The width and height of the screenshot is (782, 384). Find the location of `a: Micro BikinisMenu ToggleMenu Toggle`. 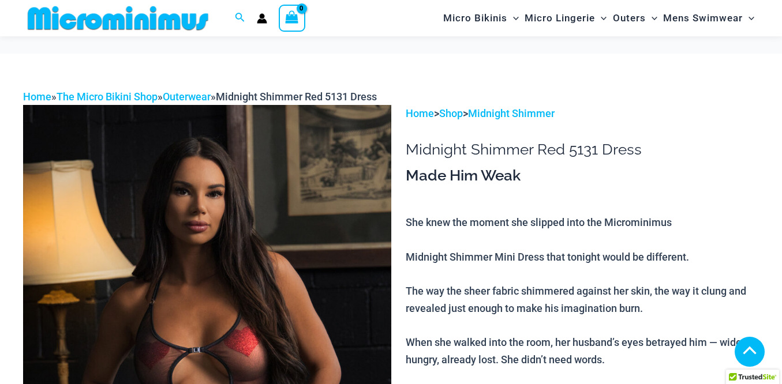

a: Micro BikinisMenu ToggleMenu Toggle is located at coordinates (481, 18).